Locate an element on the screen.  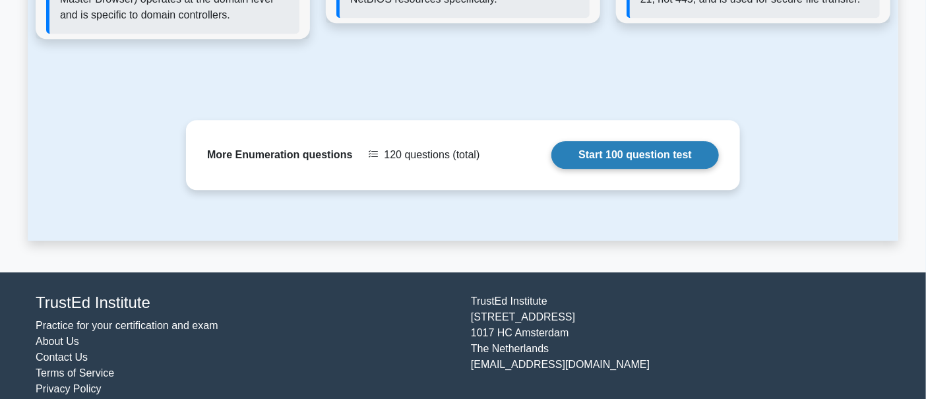
h4: TrustEd Institute is located at coordinates (245, 303).